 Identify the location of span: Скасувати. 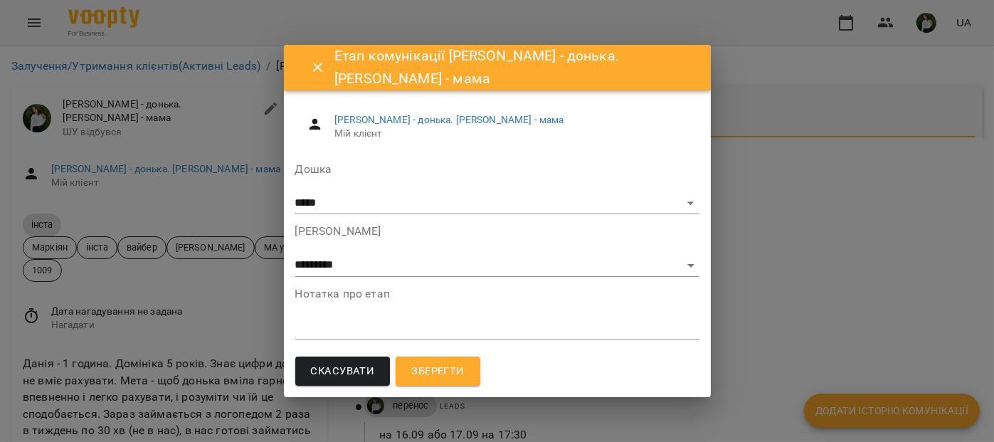
(343, 372).